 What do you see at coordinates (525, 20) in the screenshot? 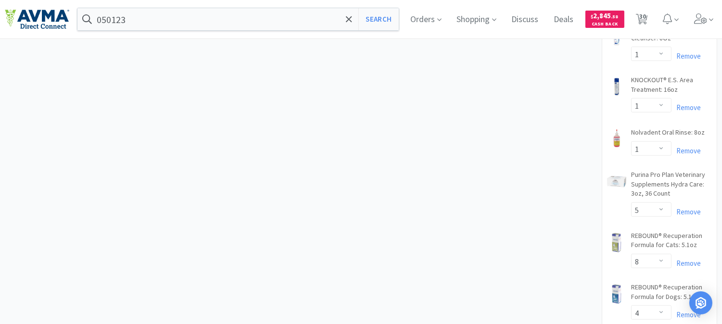
I see `a: Discuss` at bounding box center [525, 20].